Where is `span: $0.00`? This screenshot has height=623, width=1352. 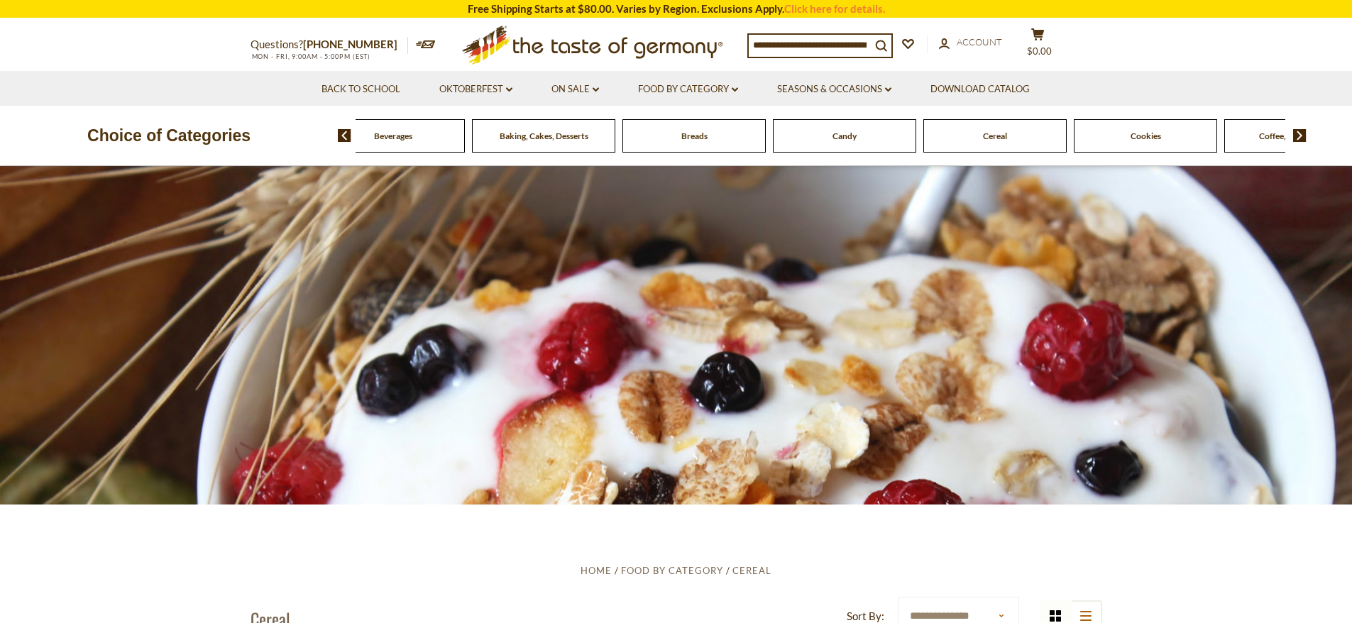
span: $0.00 is located at coordinates (1039, 51).